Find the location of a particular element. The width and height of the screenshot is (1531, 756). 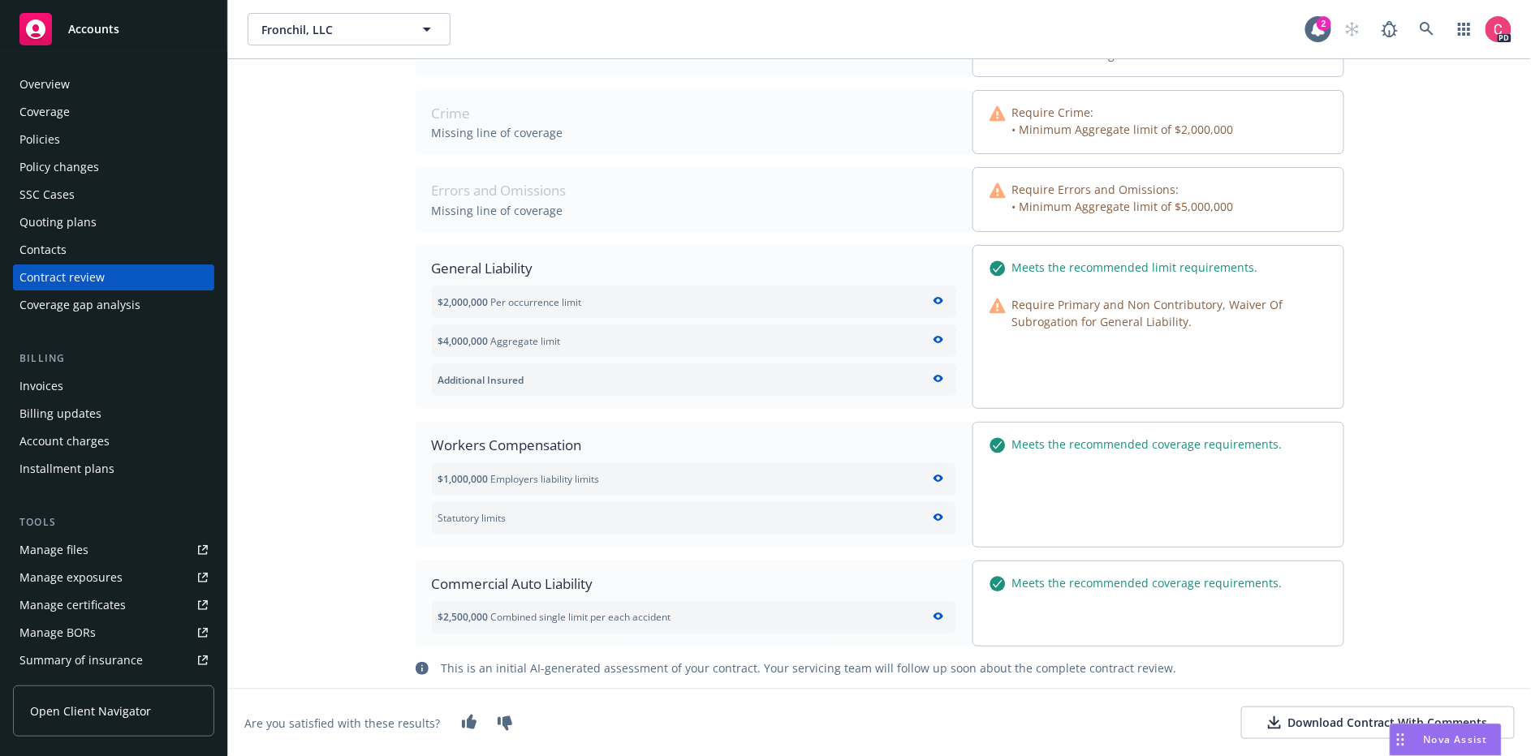

div: Billing updates is located at coordinates (60, 414).